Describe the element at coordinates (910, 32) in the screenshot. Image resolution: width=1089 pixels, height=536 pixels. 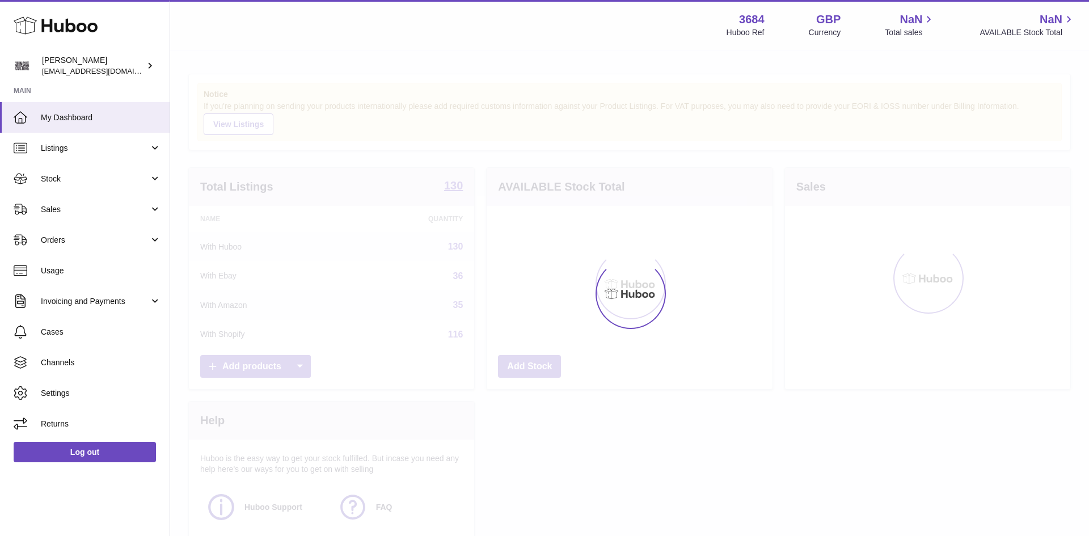
I see `span: Total sales` at that location.